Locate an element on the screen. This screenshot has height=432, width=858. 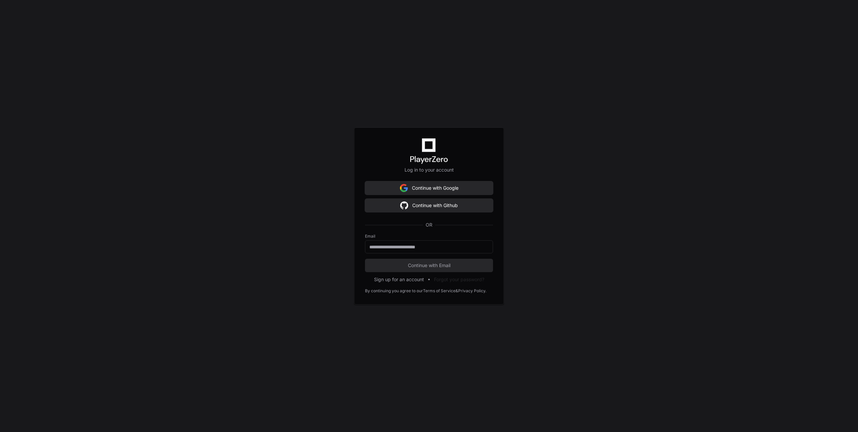
button: Continue with Google is located at coordinates (429, 188).